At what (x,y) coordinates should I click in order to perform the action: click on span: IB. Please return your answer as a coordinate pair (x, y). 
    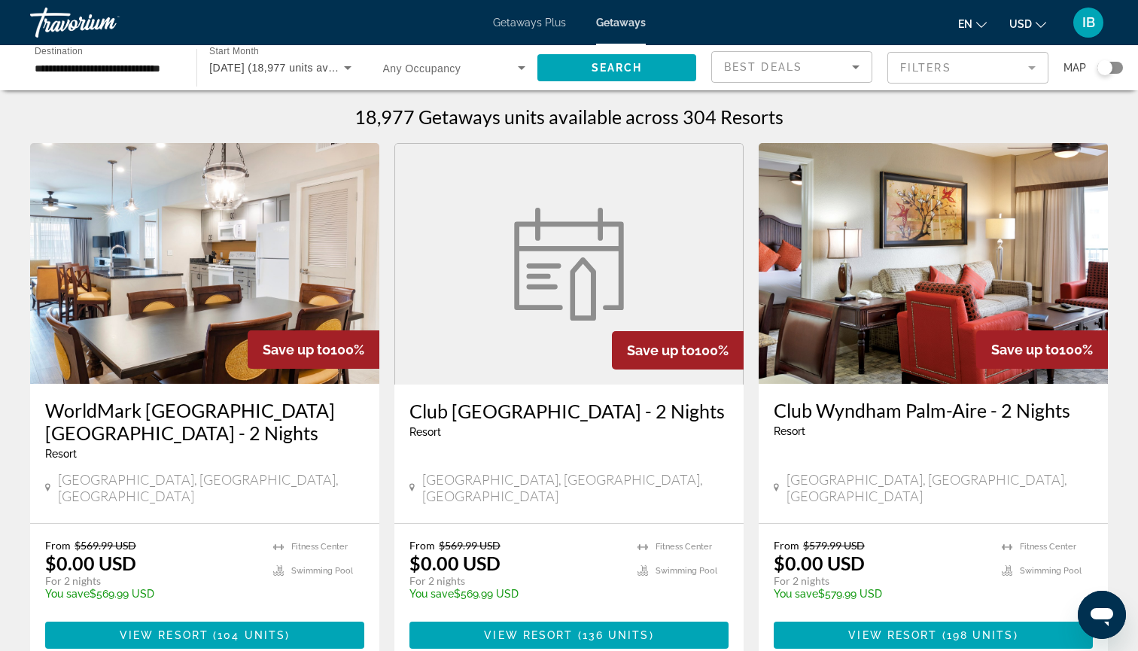
    Looking at the image, I should click on (1089, 23).